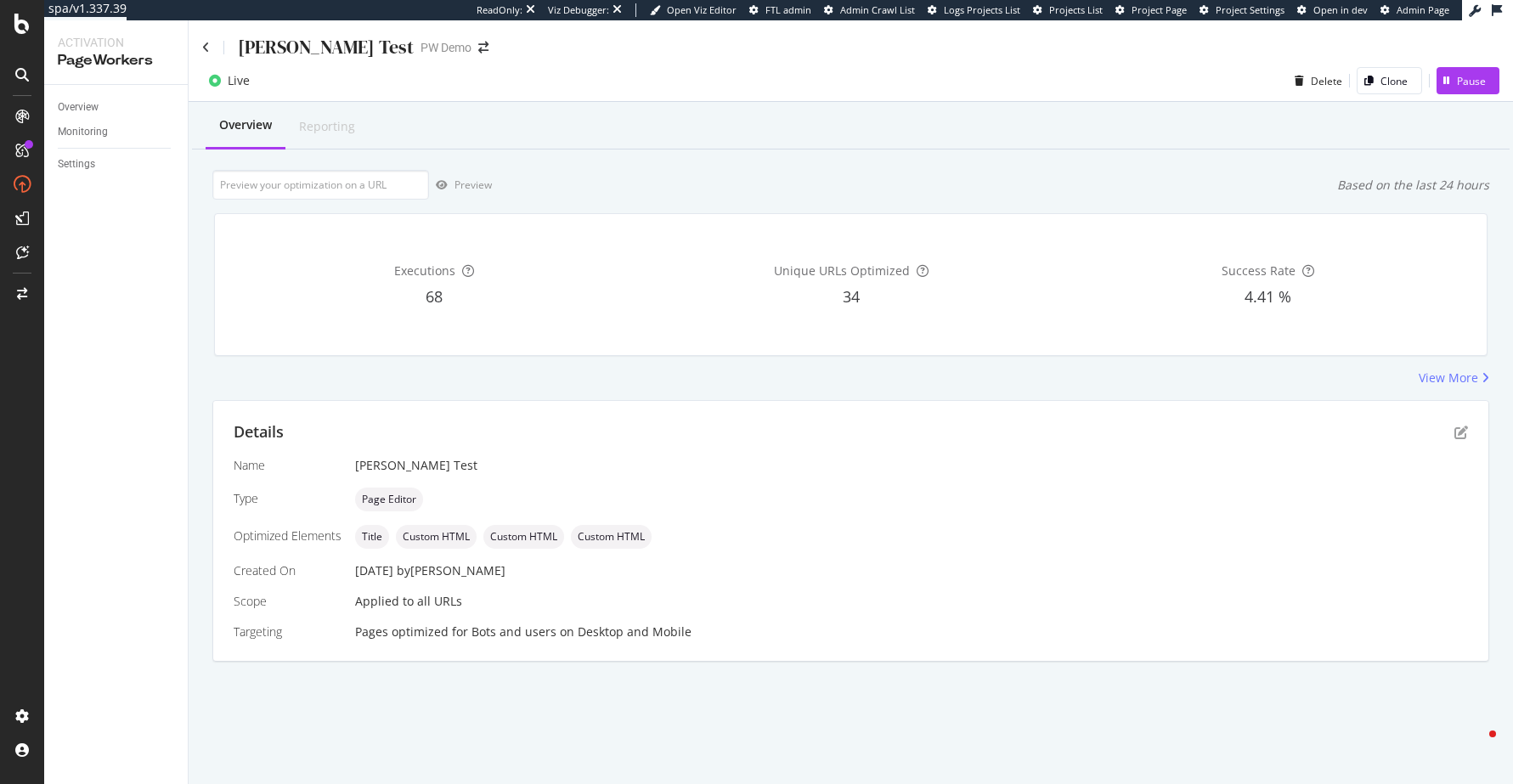  Describe the element at coordinates (1242, 10) in the screenshot. I see `a: Project Settings` at that location.